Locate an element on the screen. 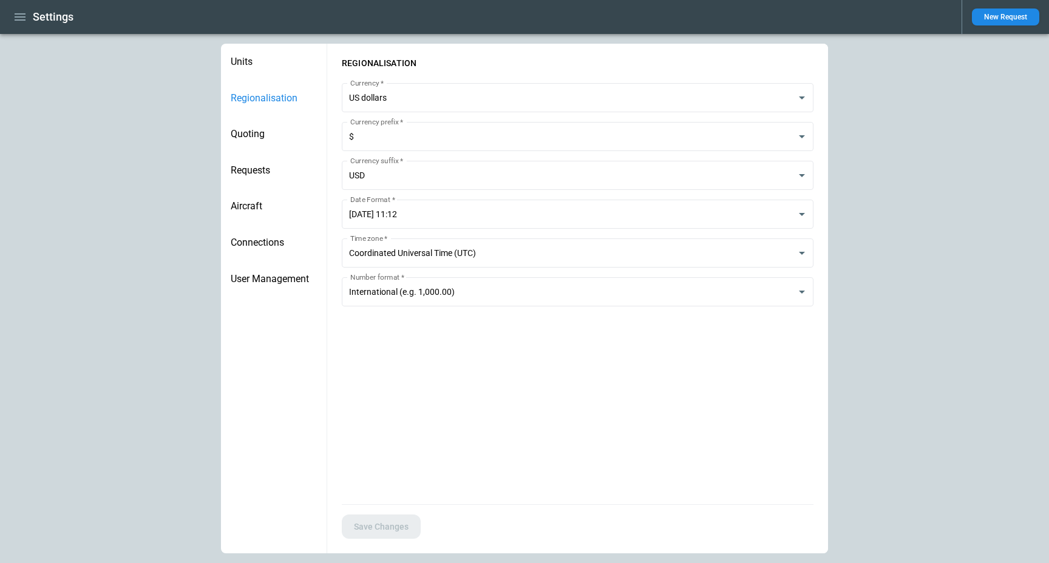 This screenshot has height=563, width=1049. label: Date Format is located at coordinates (373, 199).